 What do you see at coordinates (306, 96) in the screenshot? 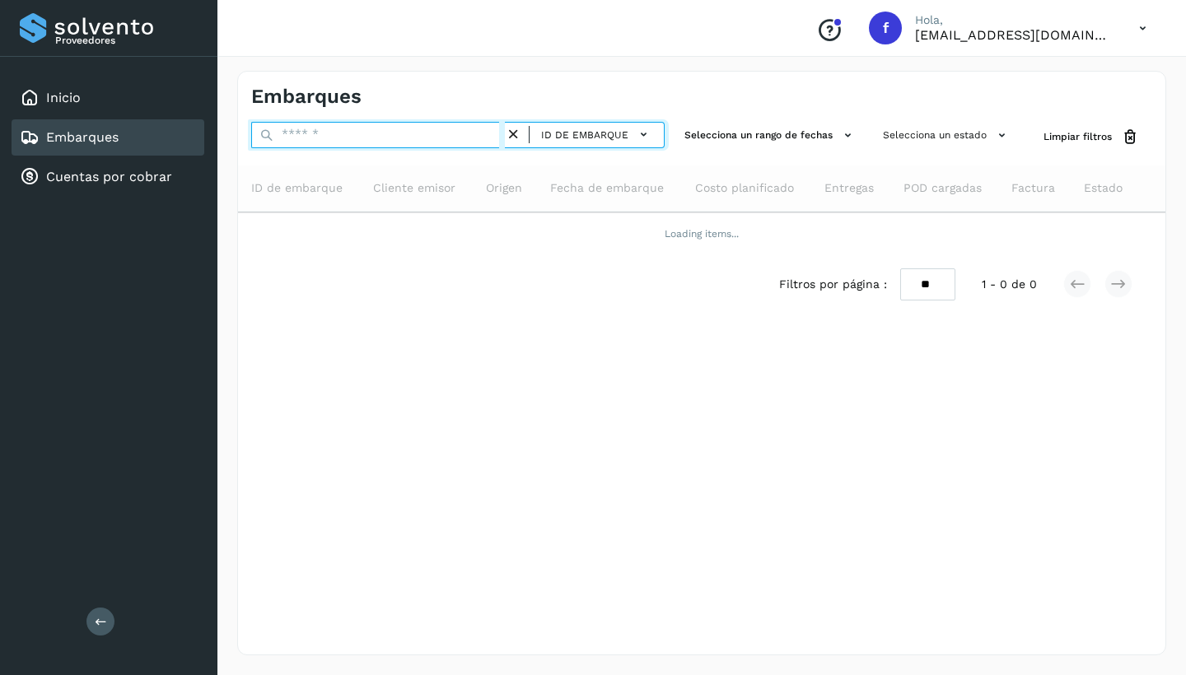
I see `h4: Embarques` at bounding box center [306, 96].